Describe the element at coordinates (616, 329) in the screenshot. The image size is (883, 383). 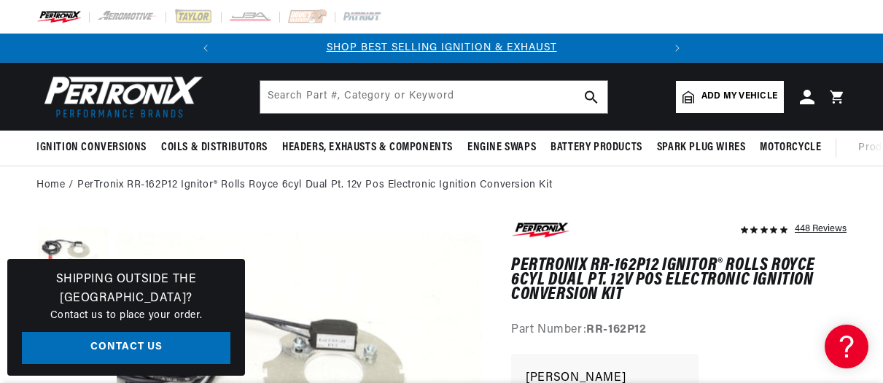
I see `strong: RR-162P12` at that location.